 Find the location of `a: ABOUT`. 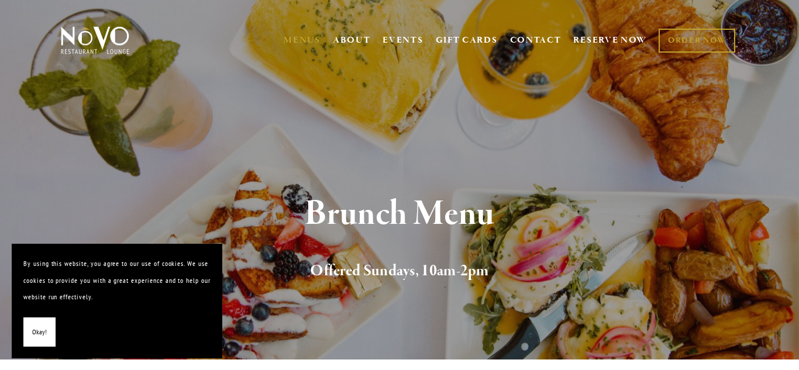

a: ABOUT is located at coordinates (351, 40).